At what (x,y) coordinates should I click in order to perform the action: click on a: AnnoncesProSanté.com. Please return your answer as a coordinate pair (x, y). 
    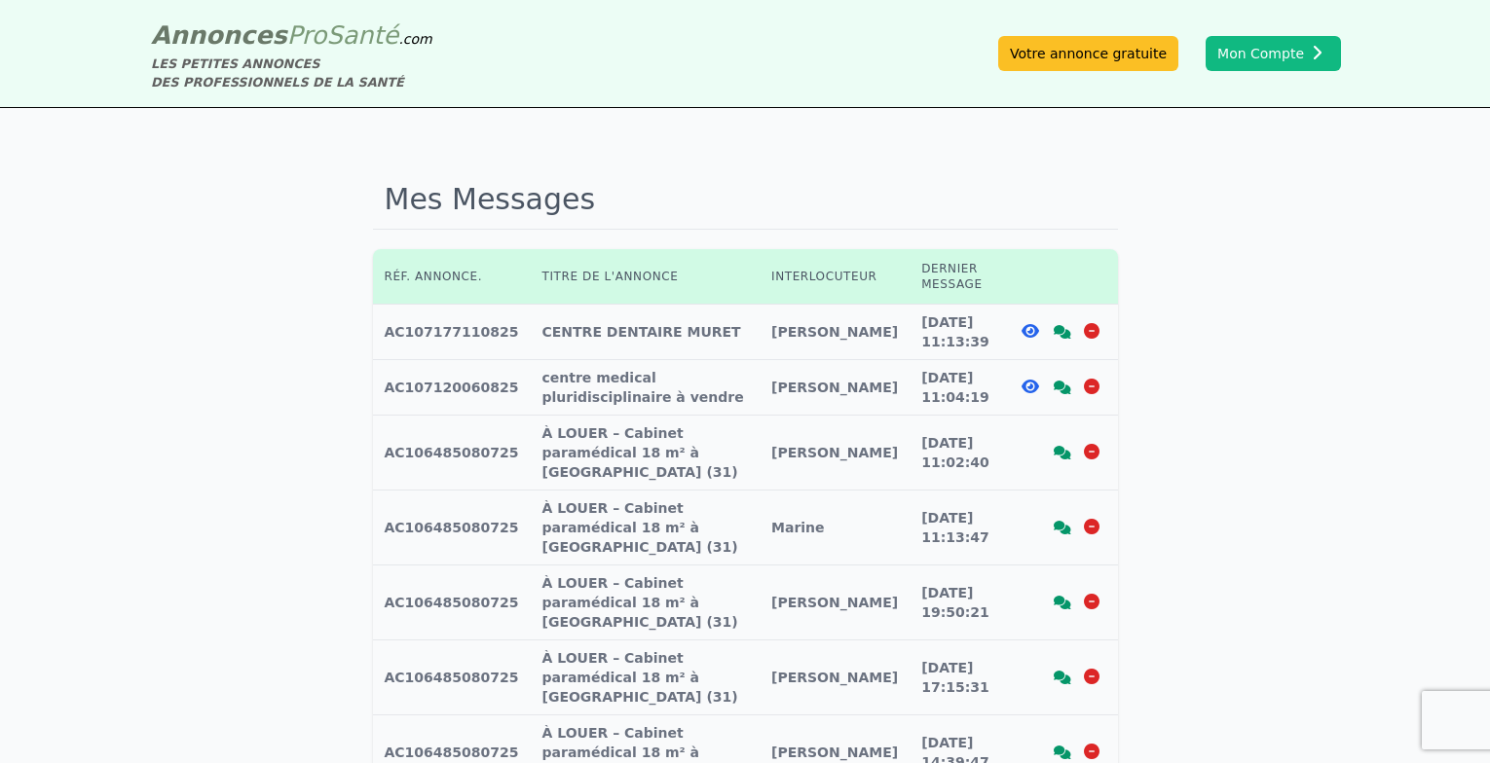
    Looking at the image, I should click on (291, 35).